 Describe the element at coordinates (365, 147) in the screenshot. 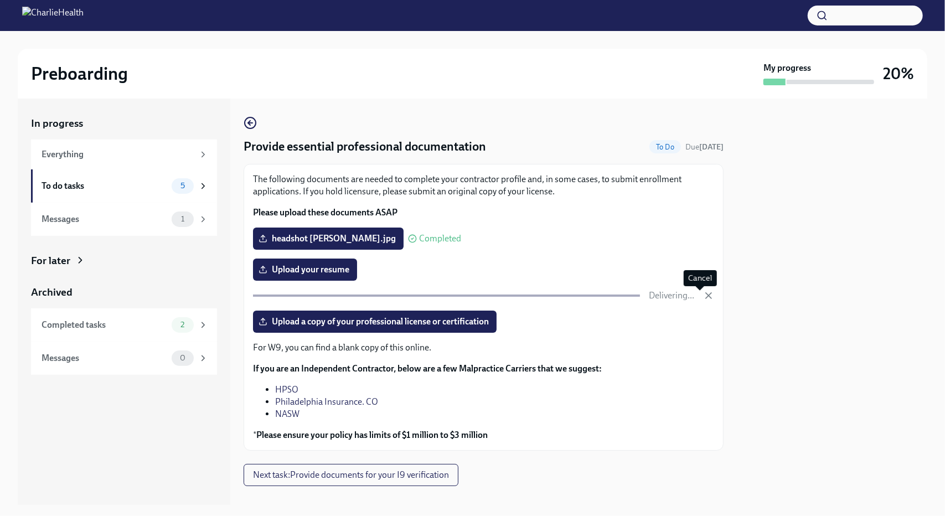

I see `h4: Provide essential professional documentation` at that location.